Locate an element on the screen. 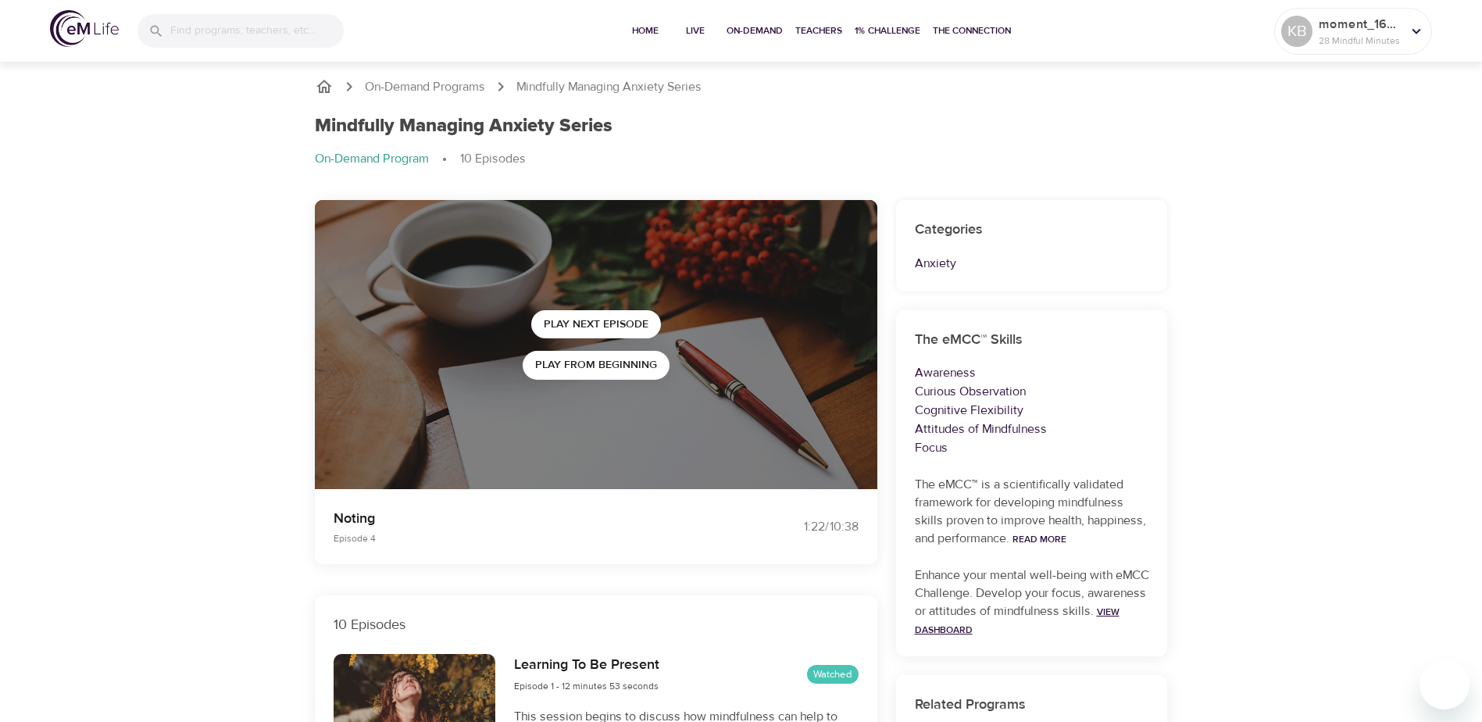  p: 28 Mindful Minutes is located at coordinates (1360, 41).